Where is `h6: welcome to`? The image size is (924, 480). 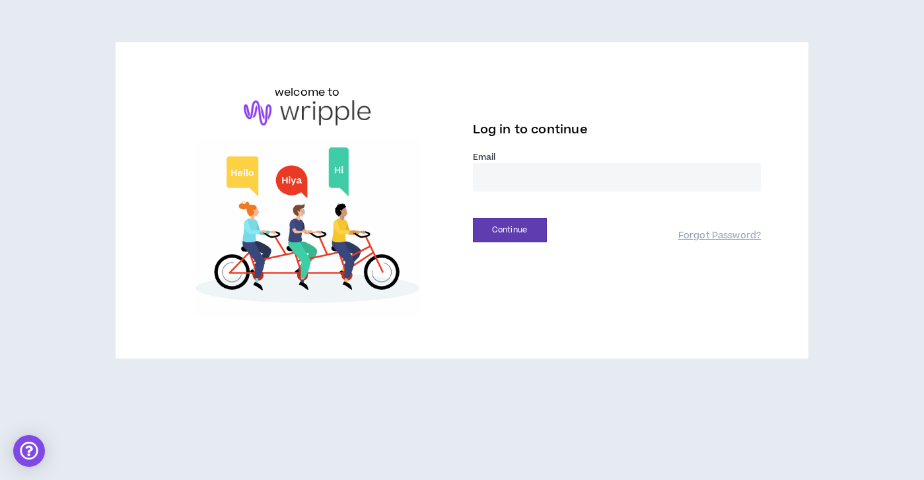
h6: welcome to is located at coordinates (307, 92).